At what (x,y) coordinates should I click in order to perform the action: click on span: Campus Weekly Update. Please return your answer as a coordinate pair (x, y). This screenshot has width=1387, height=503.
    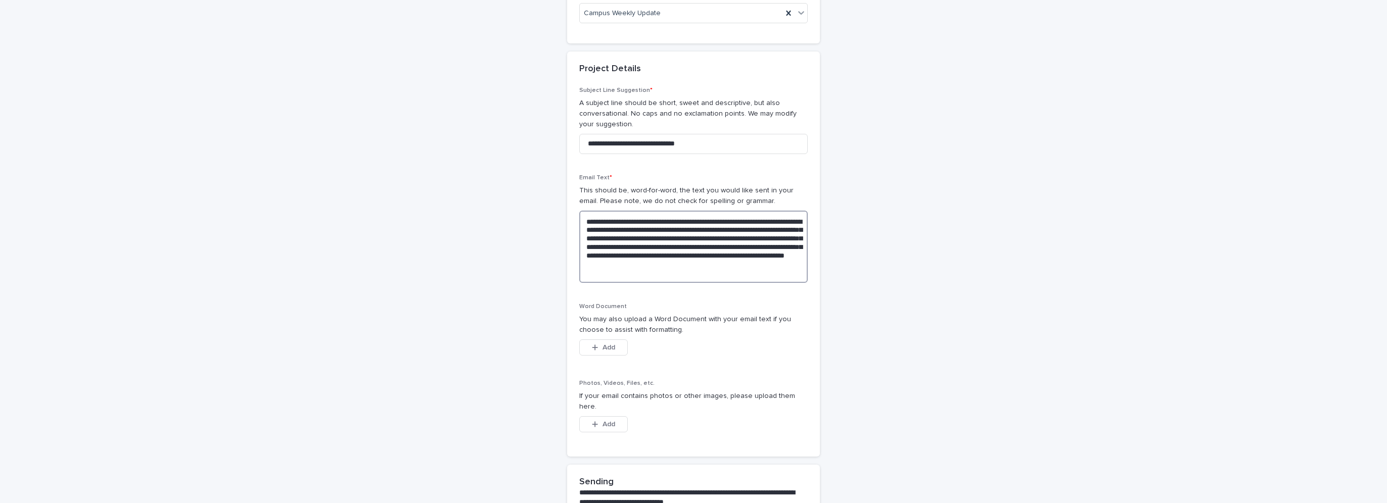
    Looking at the image, I should click on (622, 13).